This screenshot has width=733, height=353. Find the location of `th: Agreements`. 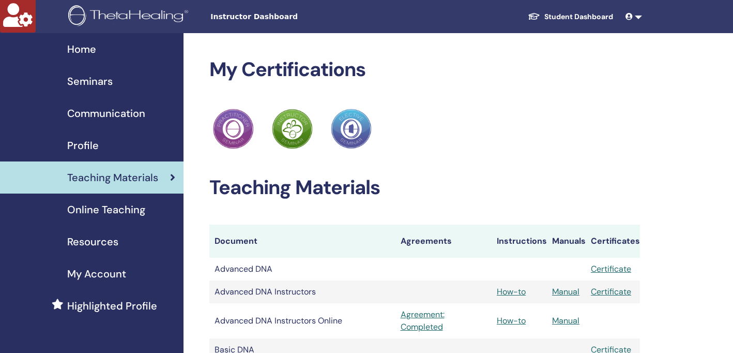

th: Agreements is located at coordinates (444, 241).